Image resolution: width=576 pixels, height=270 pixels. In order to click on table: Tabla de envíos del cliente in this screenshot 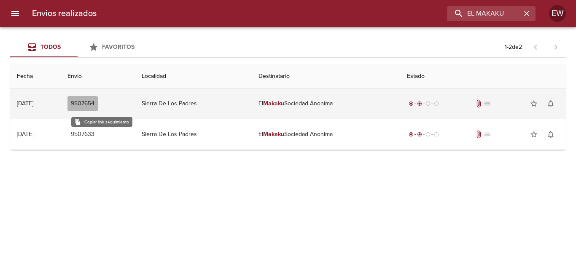, I will do `click(288, 107)`.